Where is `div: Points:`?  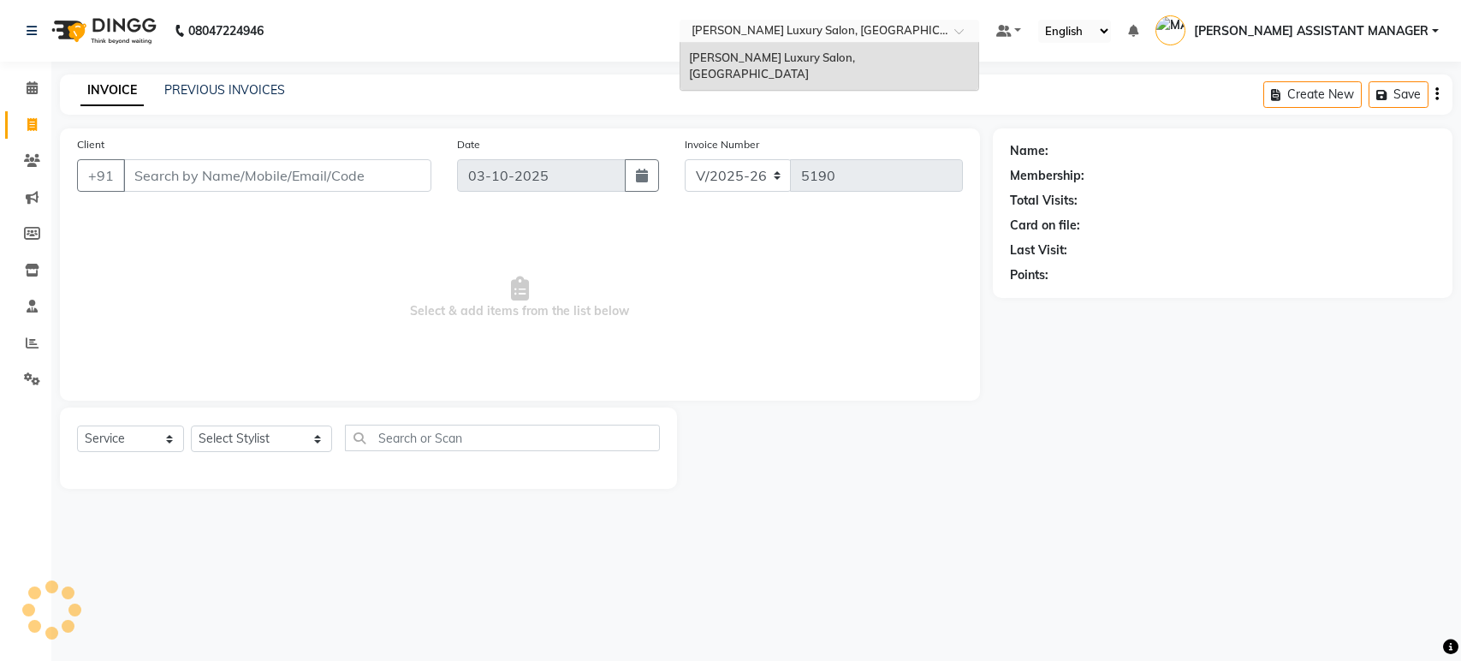
div: Points: is located at coordinates (1029, 275).